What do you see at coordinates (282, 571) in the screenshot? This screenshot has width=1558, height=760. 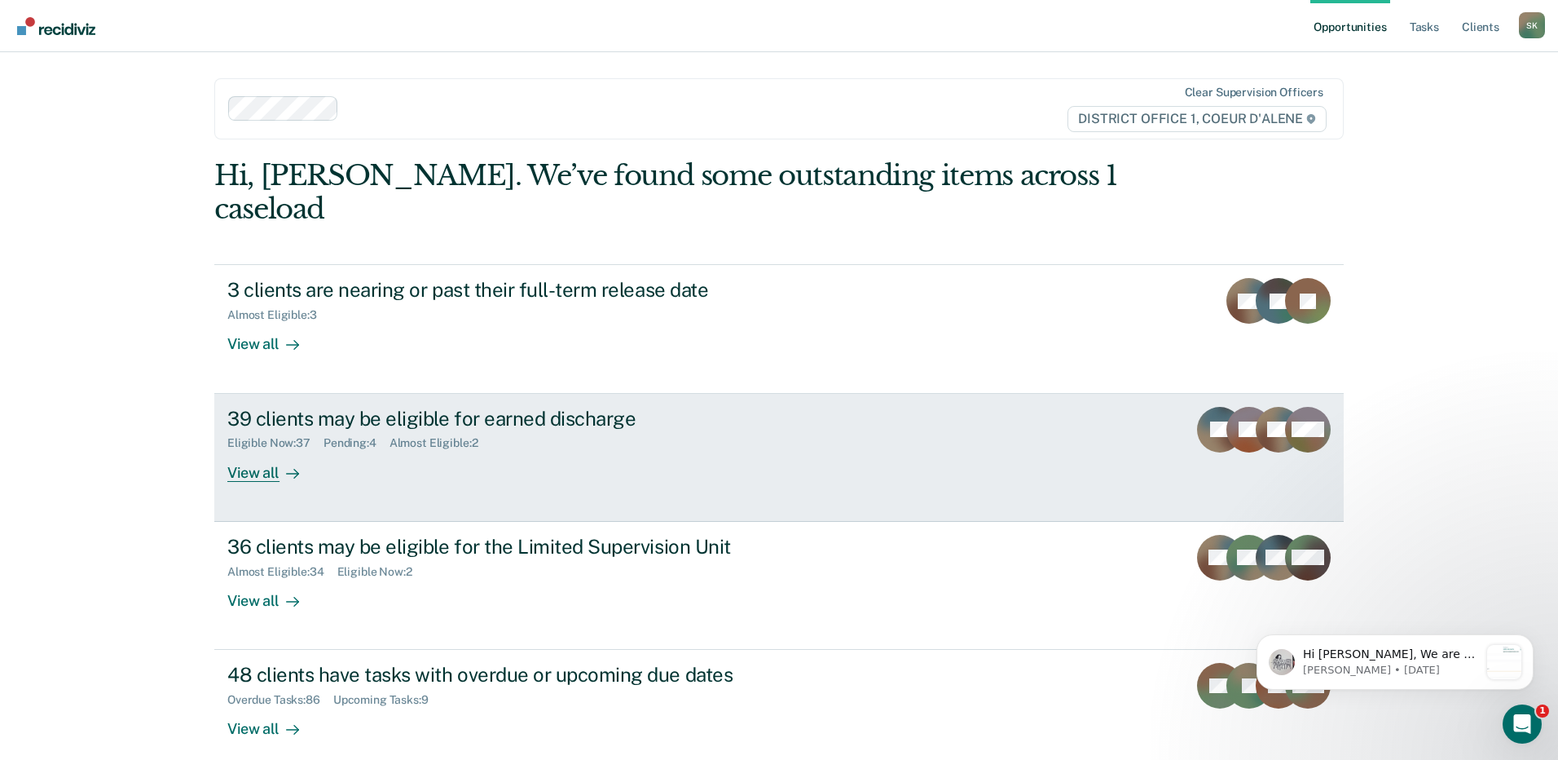 I see `div: Almost Eligible : 34` at bounding box center [282, 571].